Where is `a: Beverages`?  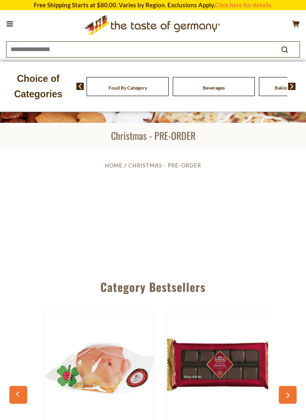 a: Beverages is located at coordinates (213, 88).